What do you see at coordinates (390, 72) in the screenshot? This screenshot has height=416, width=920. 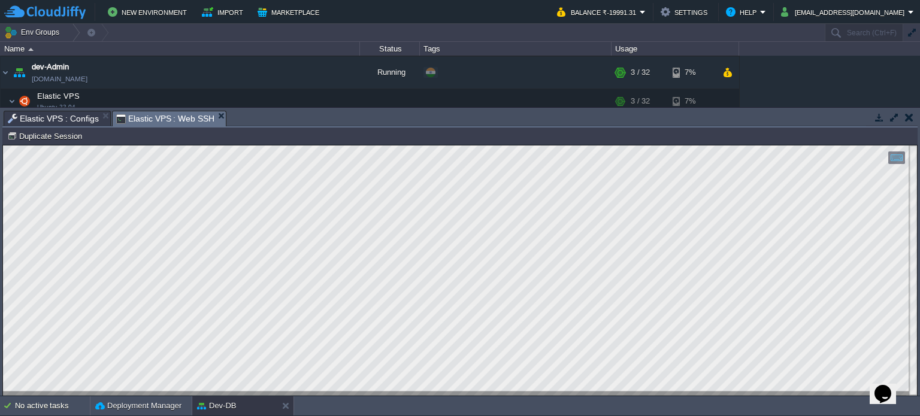 I see `div: Running` at bounding box center [390, 72].